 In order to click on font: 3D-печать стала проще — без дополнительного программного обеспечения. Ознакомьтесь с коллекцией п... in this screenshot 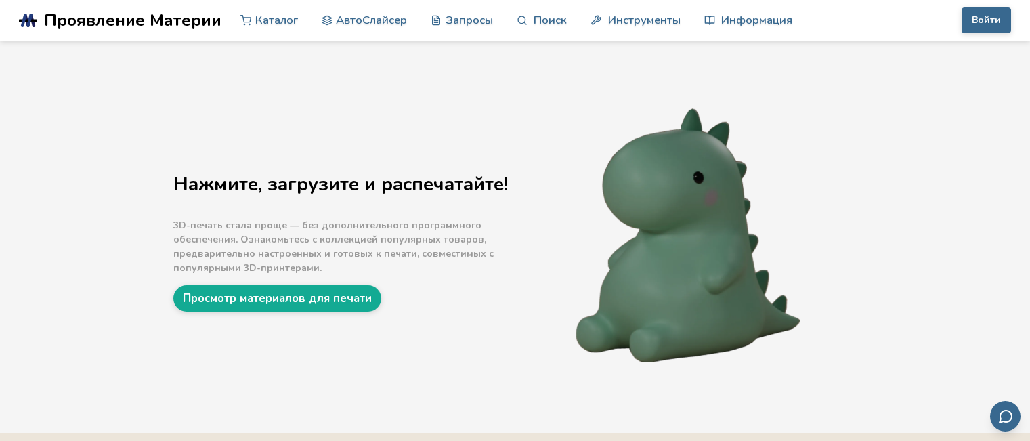, I will do `click(333, 246)`.